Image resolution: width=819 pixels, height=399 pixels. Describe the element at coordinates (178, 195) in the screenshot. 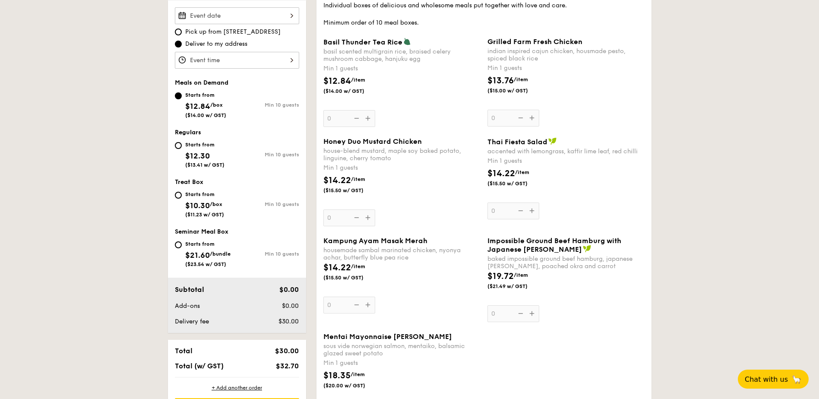

I see `input: Starts from$10.30/box($11.23 w/ GST)Min 10 guests` at that location.